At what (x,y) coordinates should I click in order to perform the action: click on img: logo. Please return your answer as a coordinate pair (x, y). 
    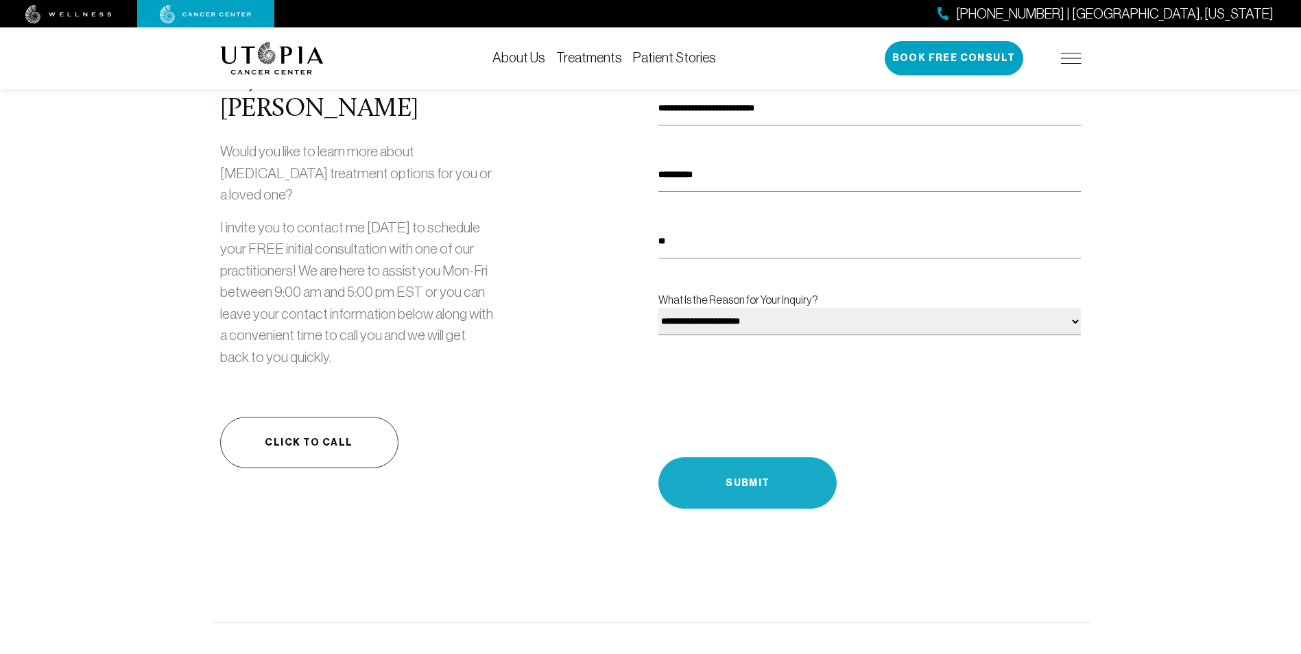
    Looking at the image, I should click on (272, 58).